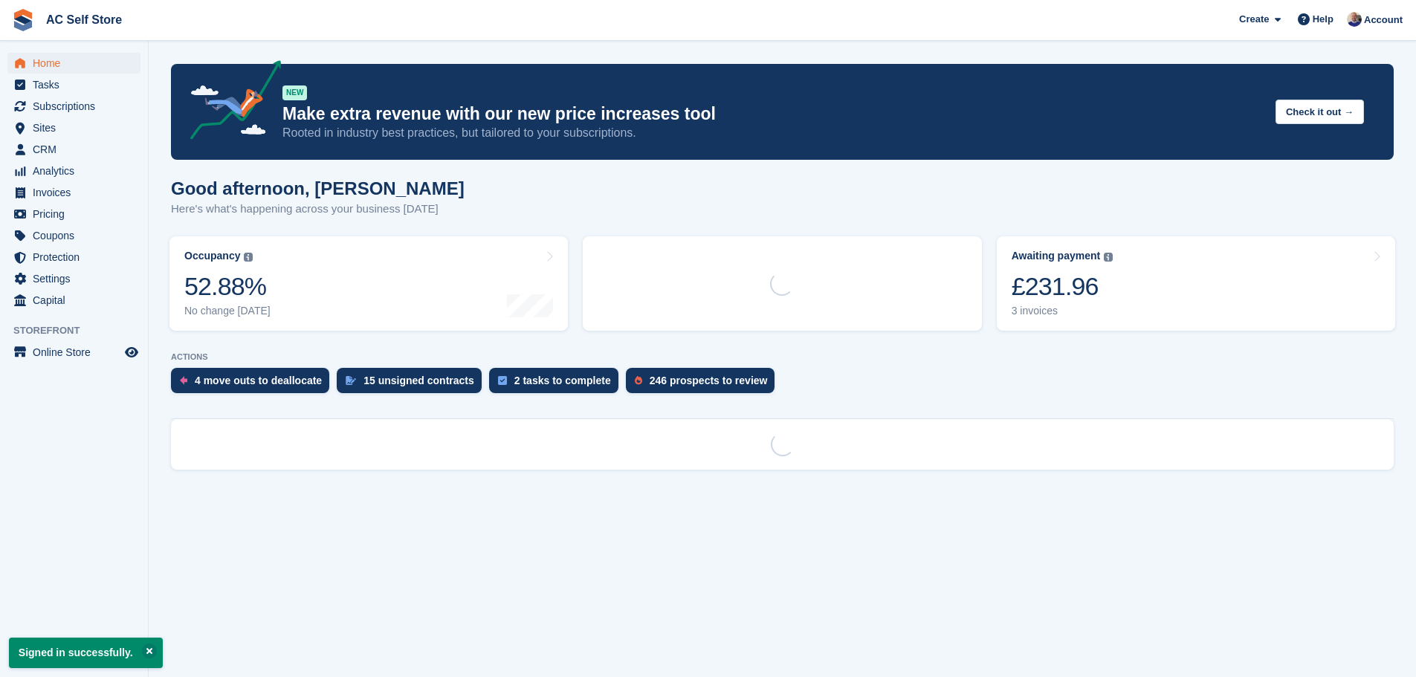 The image size is (1416, 677). I want to click on span: Settings, so click(77, 279).